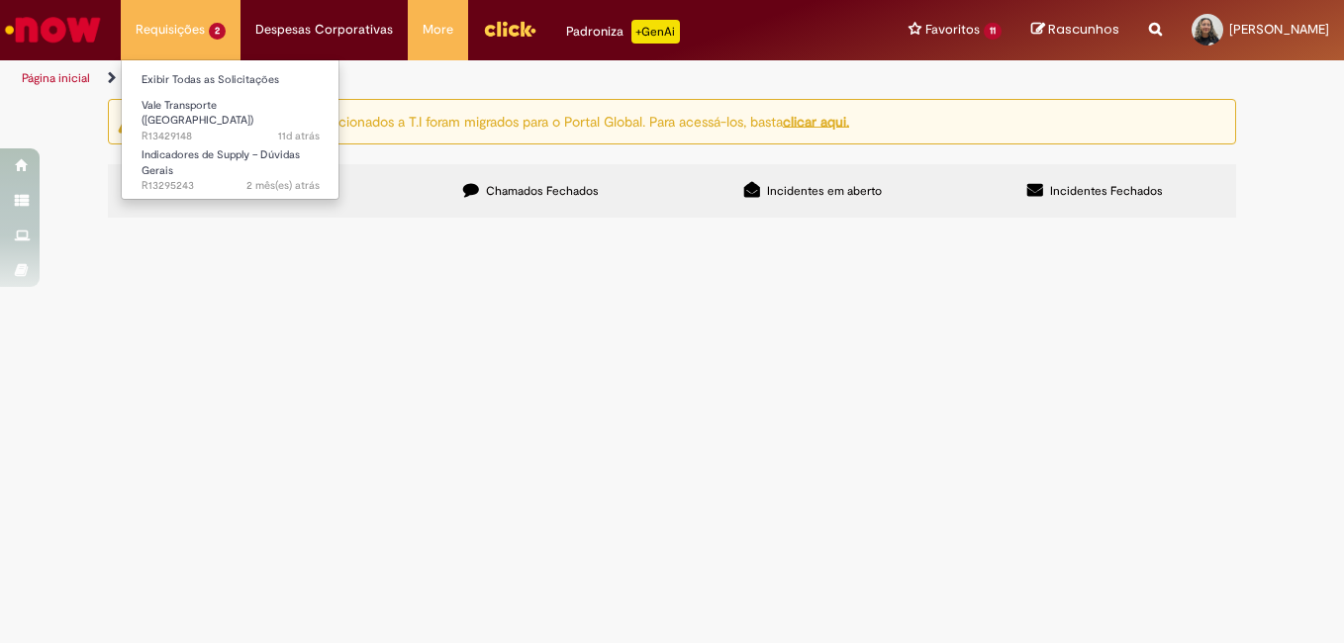 This screenshot has width=1344, height=643. What do you see at coordinates (993, 31) in the screenshot?
I see `span: 11` at bounding box center [993, 31].